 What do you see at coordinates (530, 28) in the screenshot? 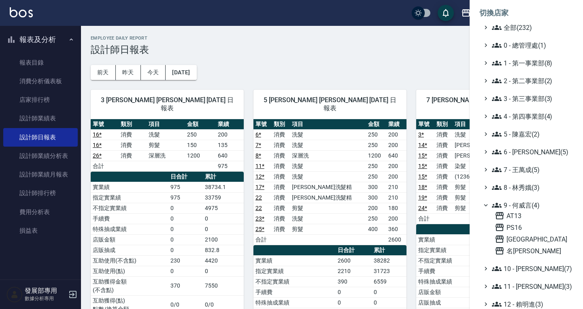
I see `span: 全部(232)` at bounding box center [530, 28].